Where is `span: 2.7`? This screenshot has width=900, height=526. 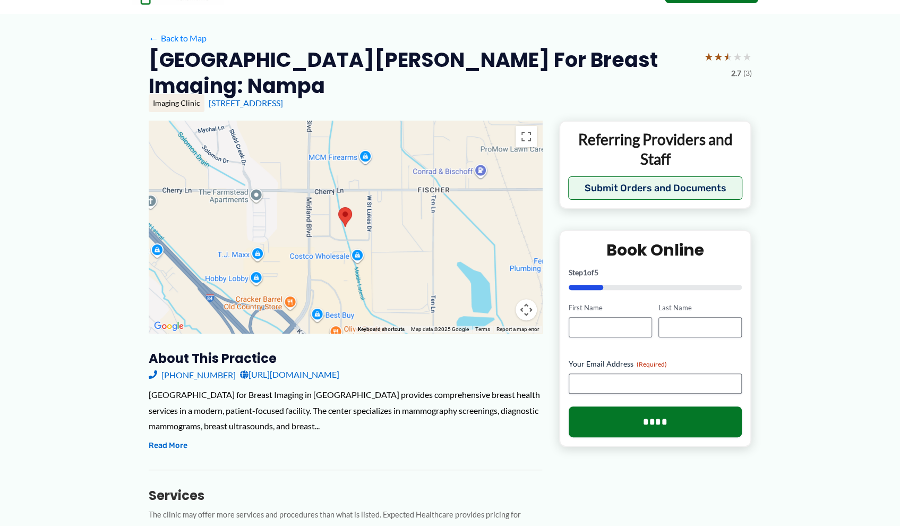 span: 2.7 is located at coordinates (736, 73).